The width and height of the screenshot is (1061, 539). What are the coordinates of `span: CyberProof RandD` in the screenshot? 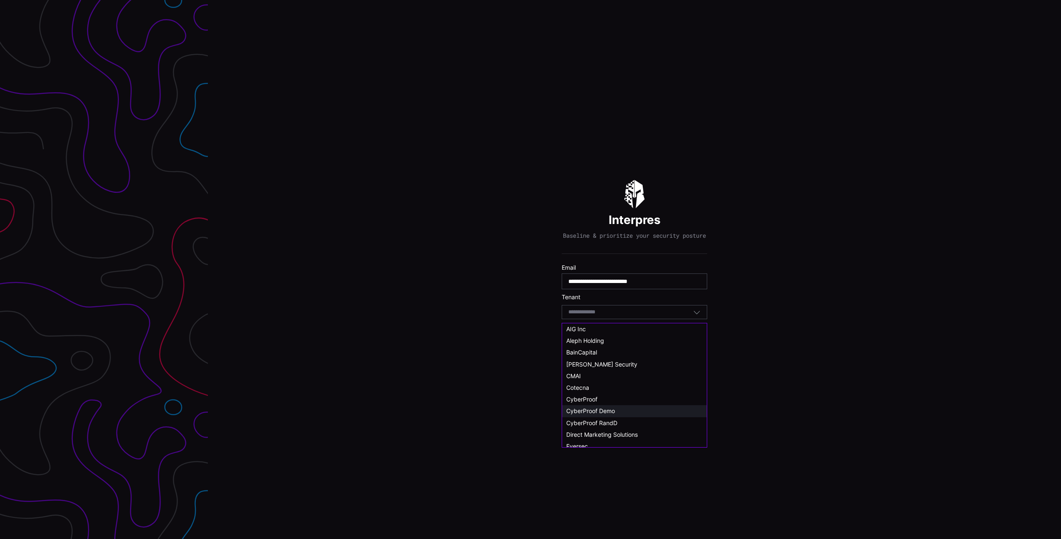 It's located at (592, 423).